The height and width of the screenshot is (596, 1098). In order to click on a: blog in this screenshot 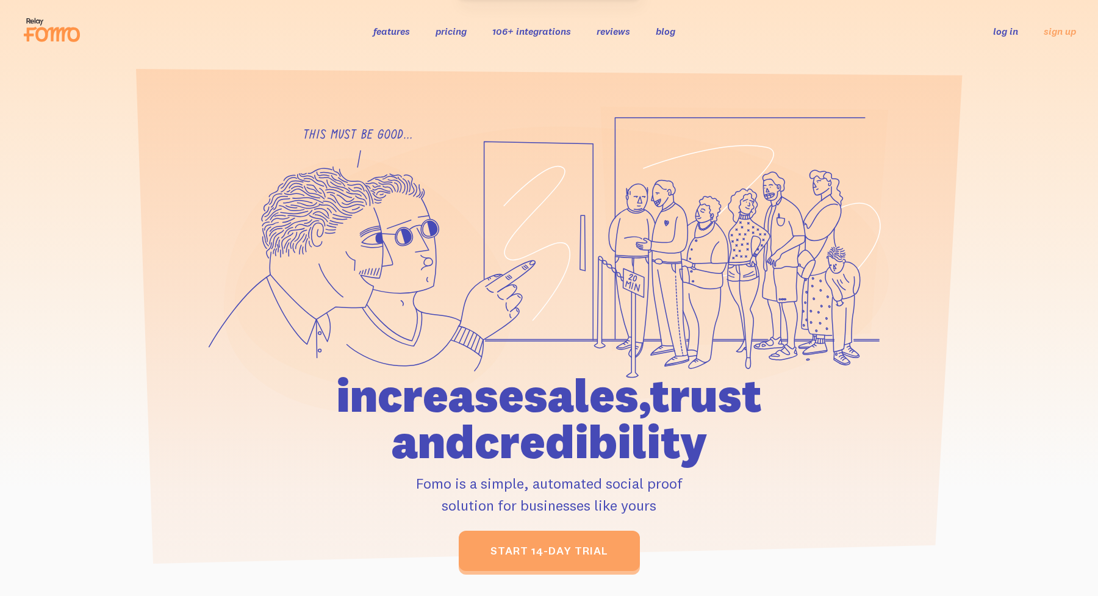, I will do `click(666, 31)`.